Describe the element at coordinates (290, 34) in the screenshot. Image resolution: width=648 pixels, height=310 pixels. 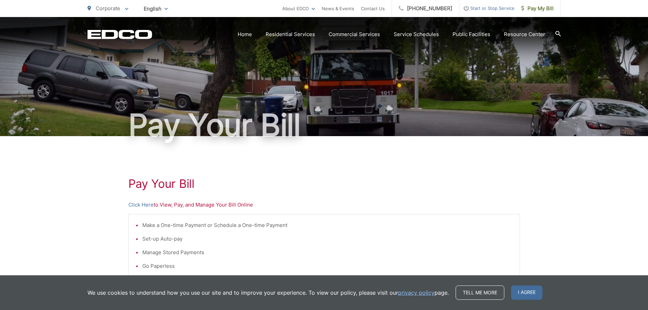
I see `a: Residential Services` at that location.